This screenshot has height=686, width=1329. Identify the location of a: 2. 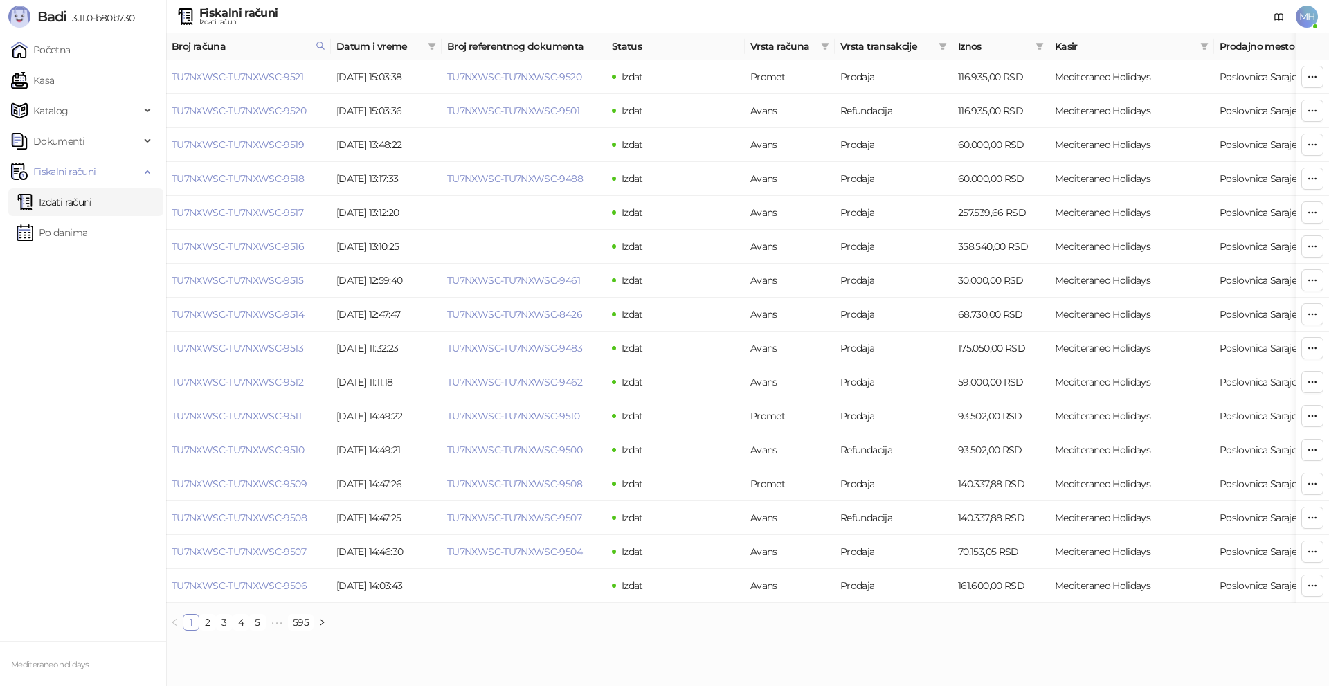
(208, 622).